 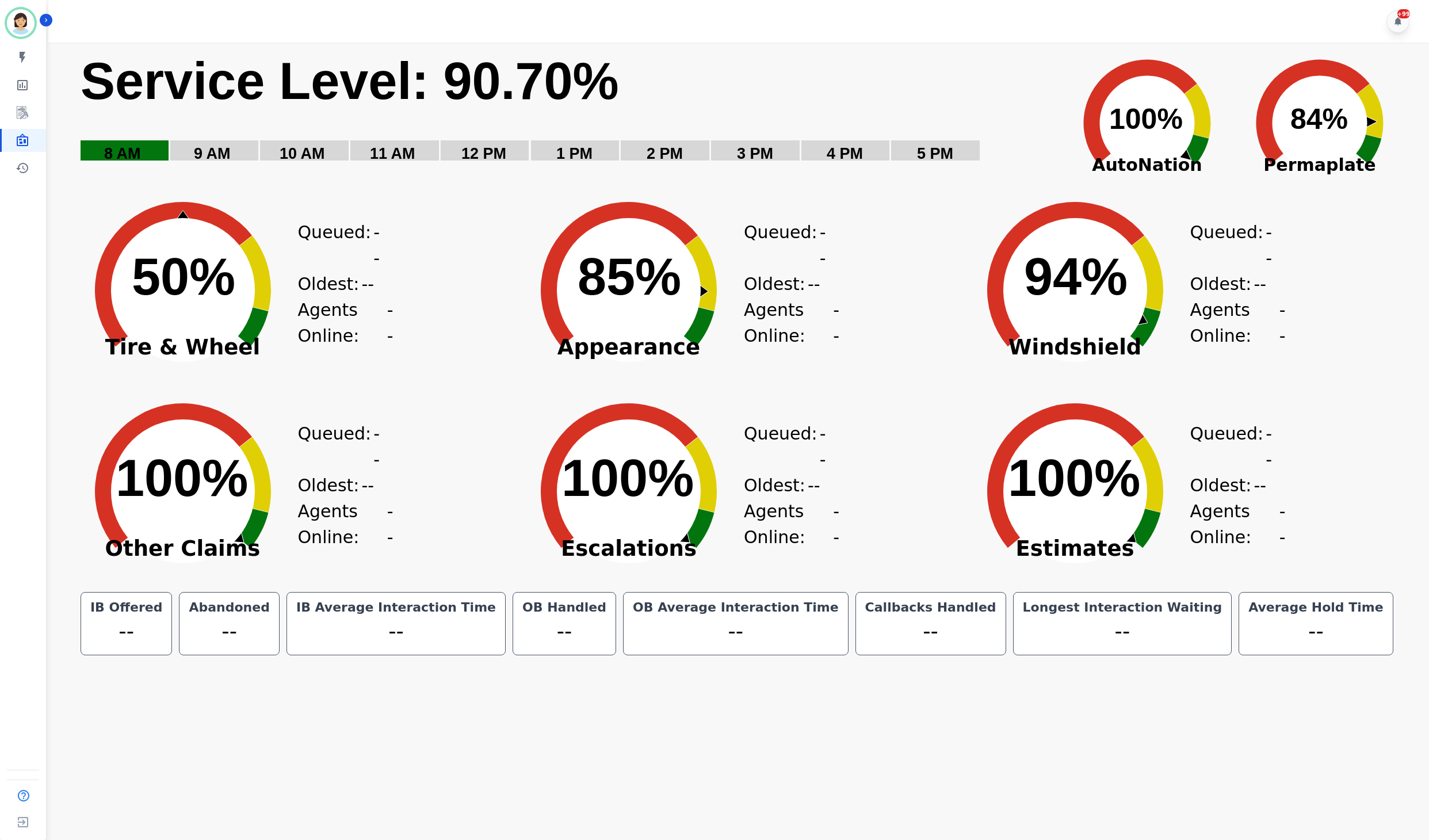 What do you see at coordinates (931, 607) in the screenshot?
I see `div: Callbacks Handled` at bounding box center [931, 607].